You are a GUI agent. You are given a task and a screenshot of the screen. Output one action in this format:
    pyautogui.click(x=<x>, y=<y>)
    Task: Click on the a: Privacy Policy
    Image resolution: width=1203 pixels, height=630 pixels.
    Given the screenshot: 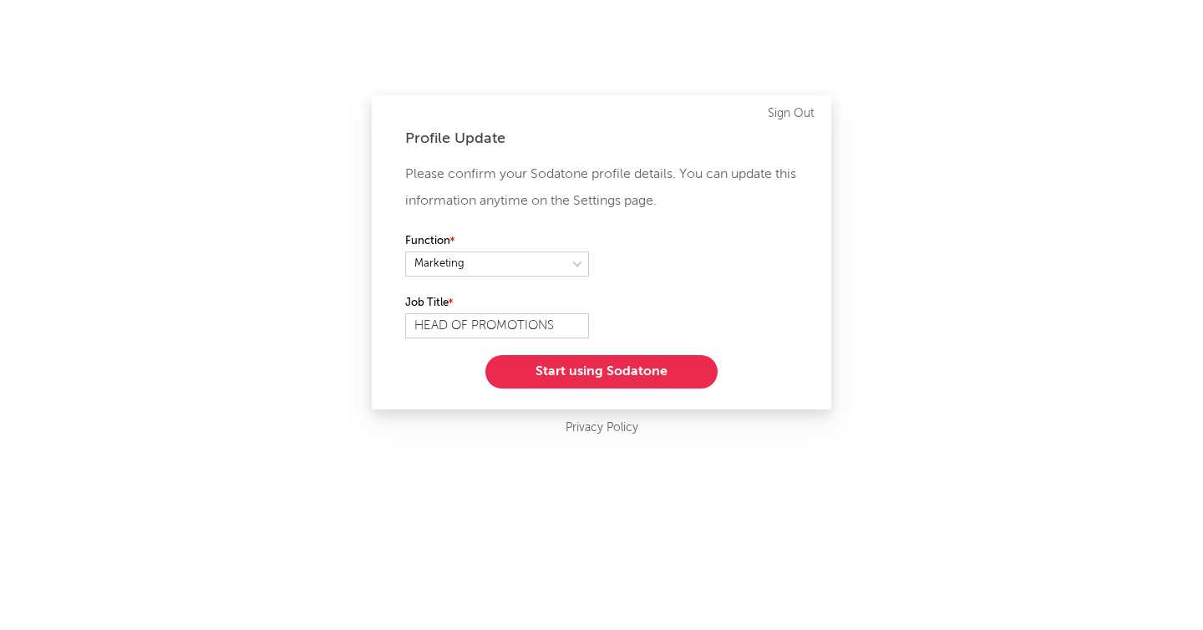 What is the action you would take?
    pyautogui.click(x=601, y=428)
    